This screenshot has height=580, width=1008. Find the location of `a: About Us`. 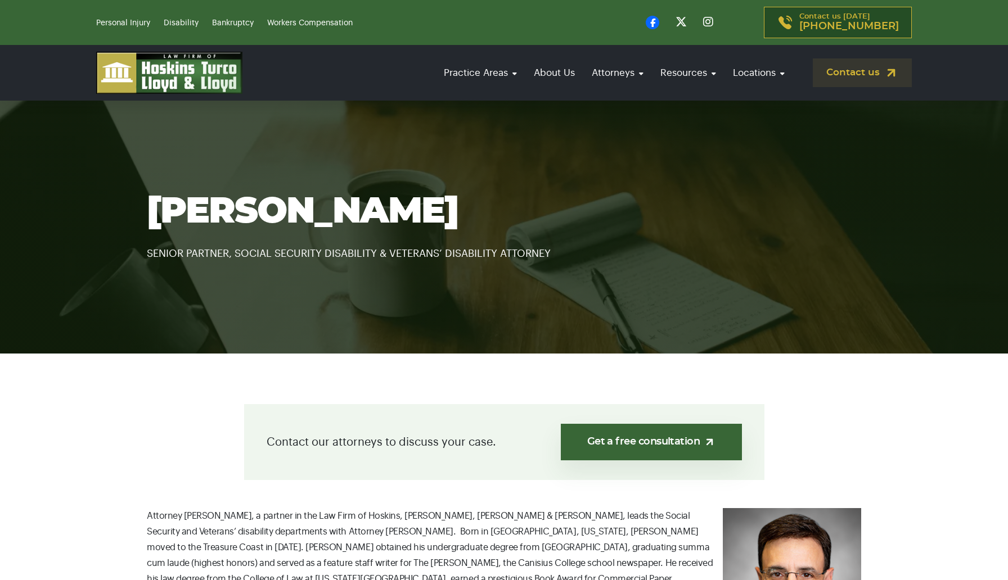

a: About Us is located at coordinates (554, 73).